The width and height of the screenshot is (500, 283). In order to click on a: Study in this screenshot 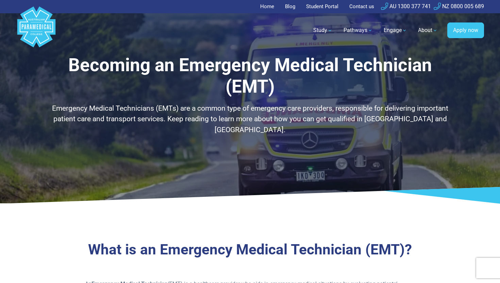, I will do `click(323, 30)`.